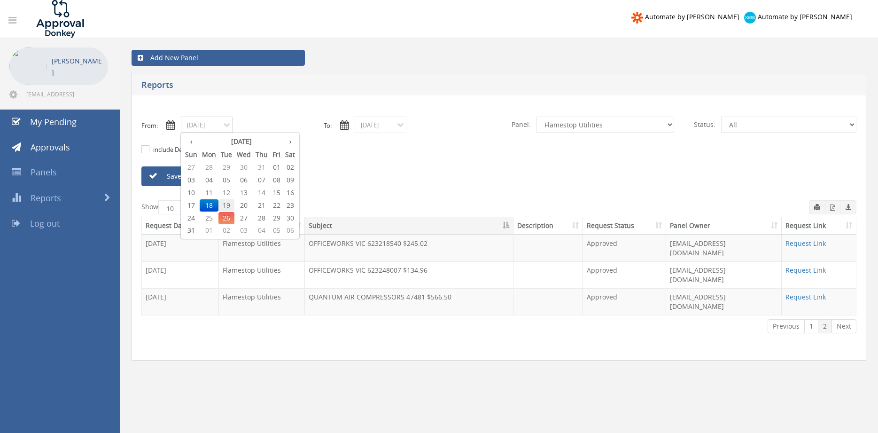 The height and width of the screenshot is (433, 878). What do you see at coordinates (50, 147) in the screenshot?
I see `span: Approvals` at bounding box center [50, 147].